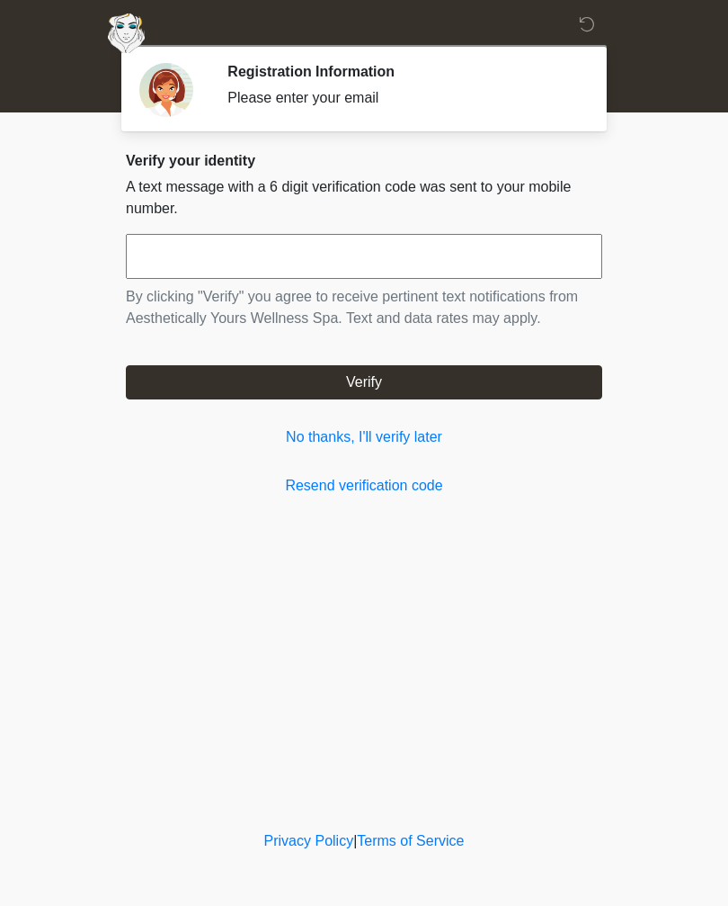 This screenshot has height=906, width=728. Describe the element at coordinates (401, 98) in the screenshot. I see `div: Please enter your email` at that location.